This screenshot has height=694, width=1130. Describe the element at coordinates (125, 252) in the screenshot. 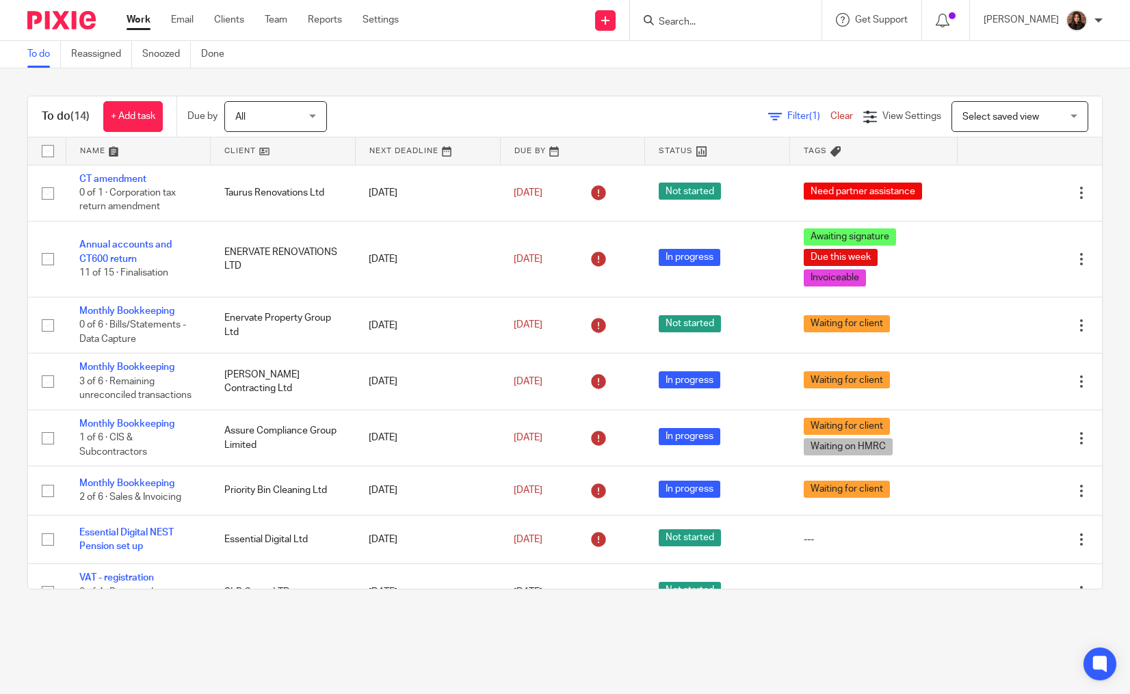

I see `a: Annual accounts and CT600 return` at that location.